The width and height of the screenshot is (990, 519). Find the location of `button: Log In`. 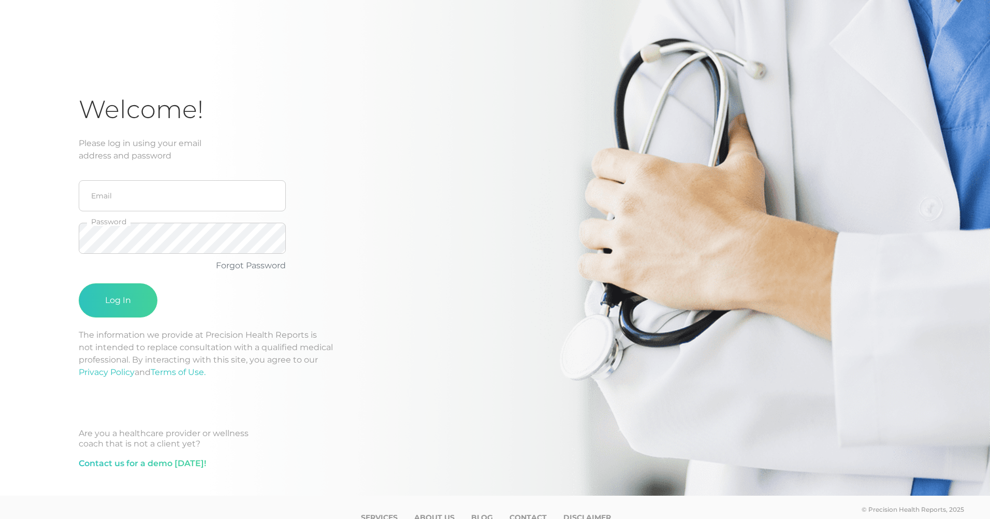

button: Log In is located at coordinates (118, 300).